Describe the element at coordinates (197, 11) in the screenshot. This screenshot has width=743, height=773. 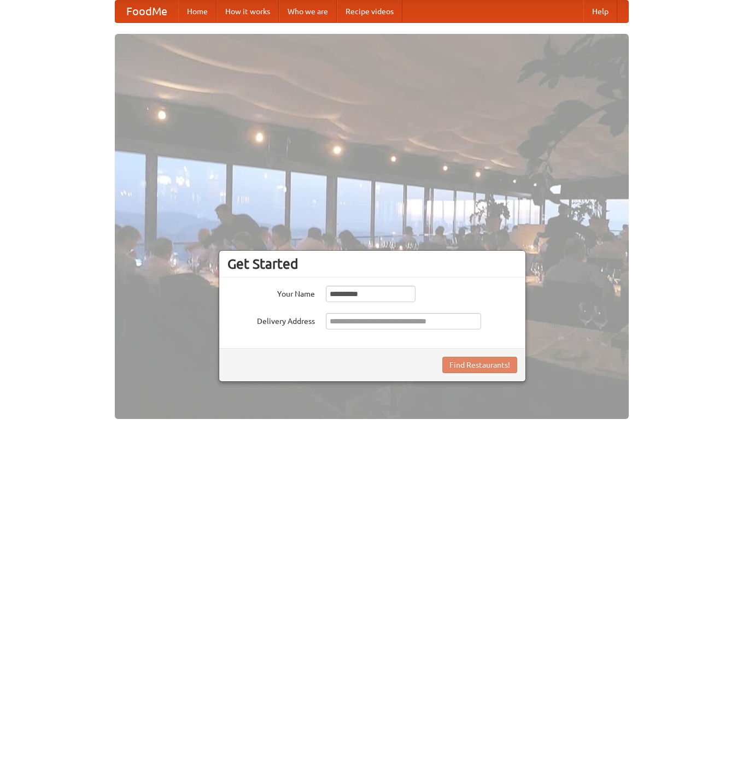
I see `a: Home` at that location.